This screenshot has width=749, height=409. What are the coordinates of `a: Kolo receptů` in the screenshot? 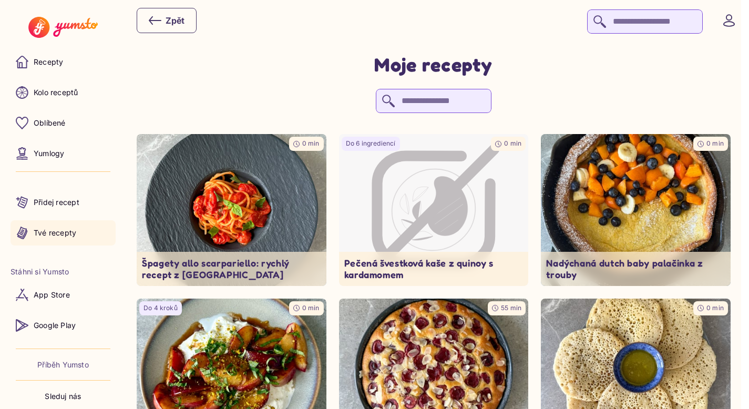 It's located at (63, 92).